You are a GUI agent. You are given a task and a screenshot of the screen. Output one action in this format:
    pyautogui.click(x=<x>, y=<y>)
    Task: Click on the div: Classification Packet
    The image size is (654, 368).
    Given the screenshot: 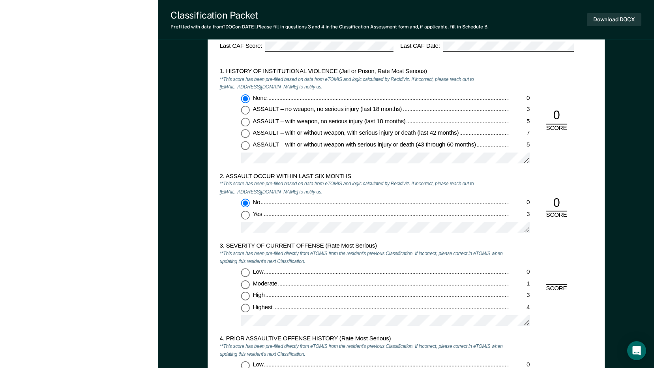 What is the action you would take?
    pyautogui.click(x=329, y=15)
    